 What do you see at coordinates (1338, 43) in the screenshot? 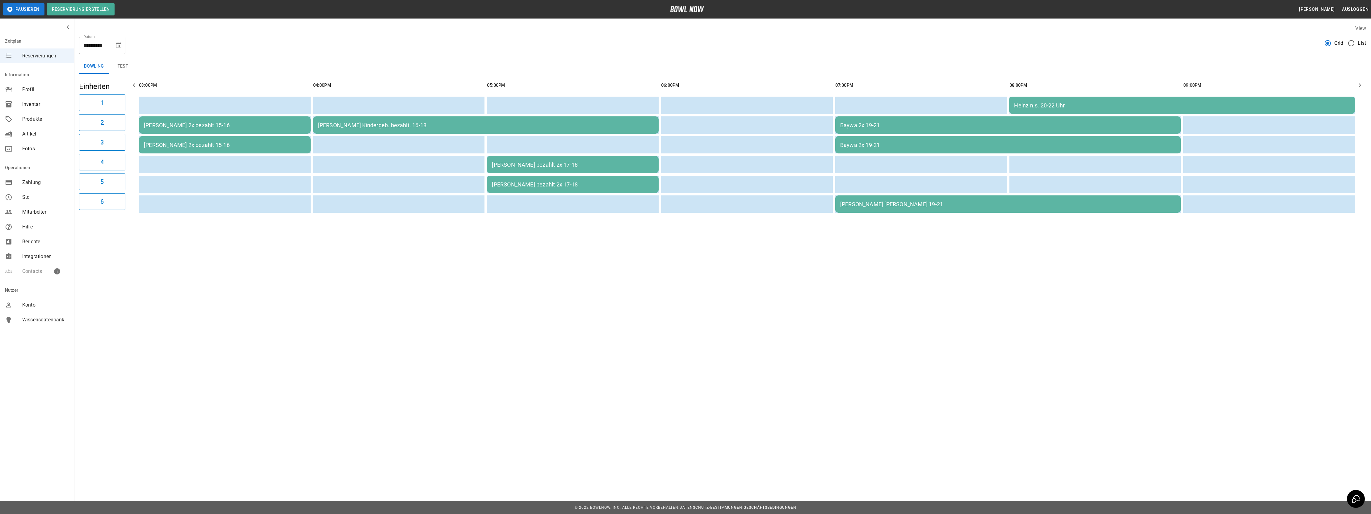
I see `span: Grid` at bounding box center [1338, 43].